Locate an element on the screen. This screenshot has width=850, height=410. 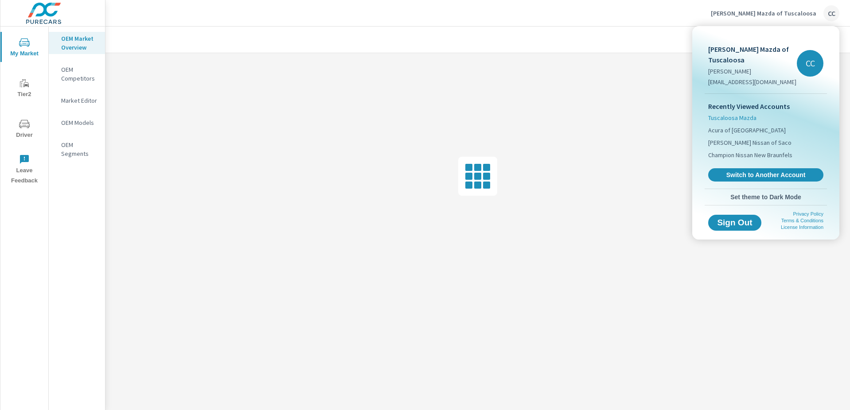
span: Sign Out is located at coordinates (734, 223).